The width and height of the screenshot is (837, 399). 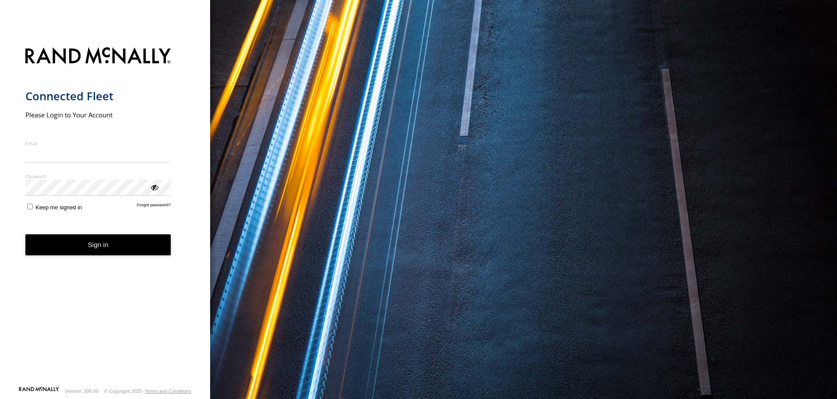 I want to click on a: Terms and Conditions, so click(x=168, y=391).